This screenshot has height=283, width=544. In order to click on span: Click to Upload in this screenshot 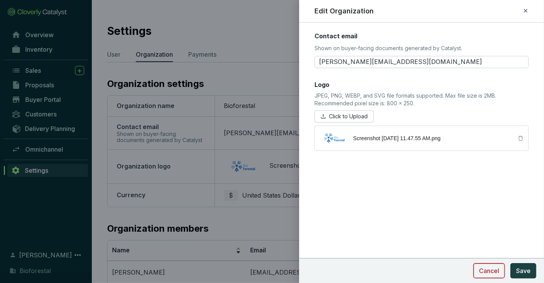, I will do `click(348, 116)`.